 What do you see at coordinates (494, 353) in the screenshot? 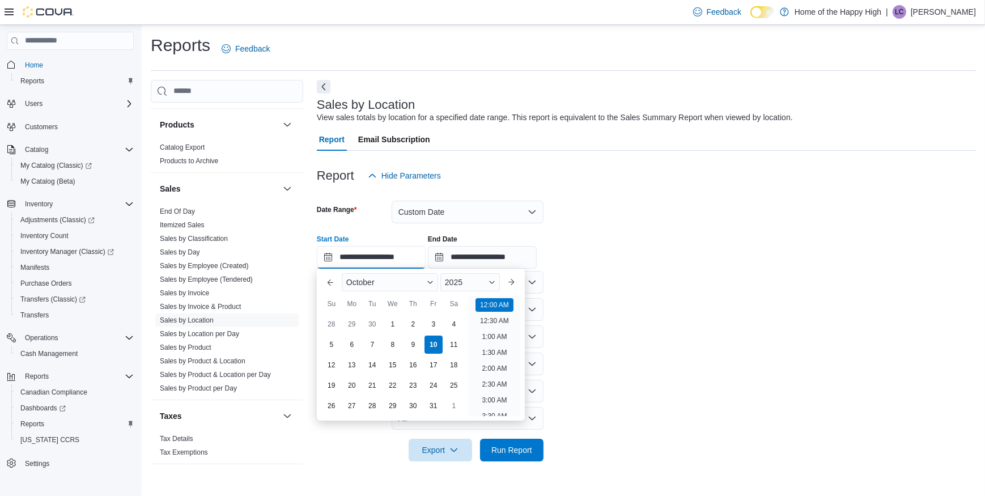
I see `li: 1:30 AM` at bounding box center [494, 353].